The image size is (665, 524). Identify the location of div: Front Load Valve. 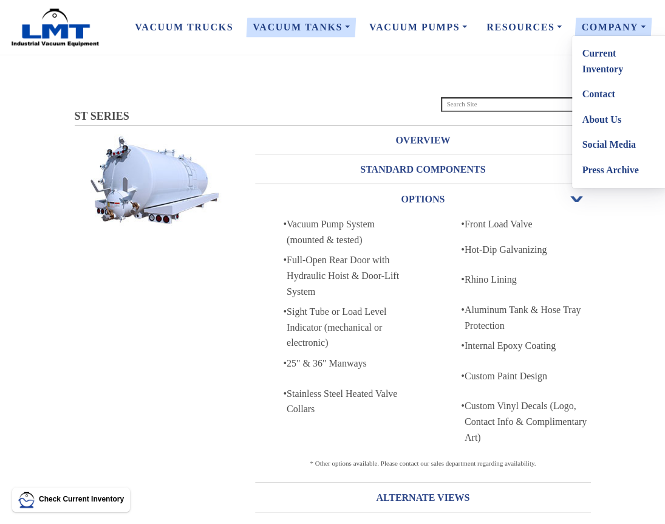
(528, 224).